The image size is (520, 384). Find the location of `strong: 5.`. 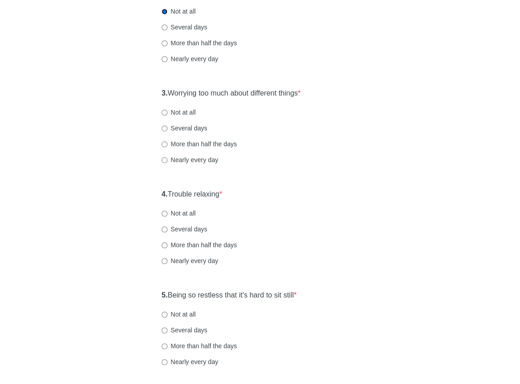

strong: 5. is located at coordinates (164, 295).